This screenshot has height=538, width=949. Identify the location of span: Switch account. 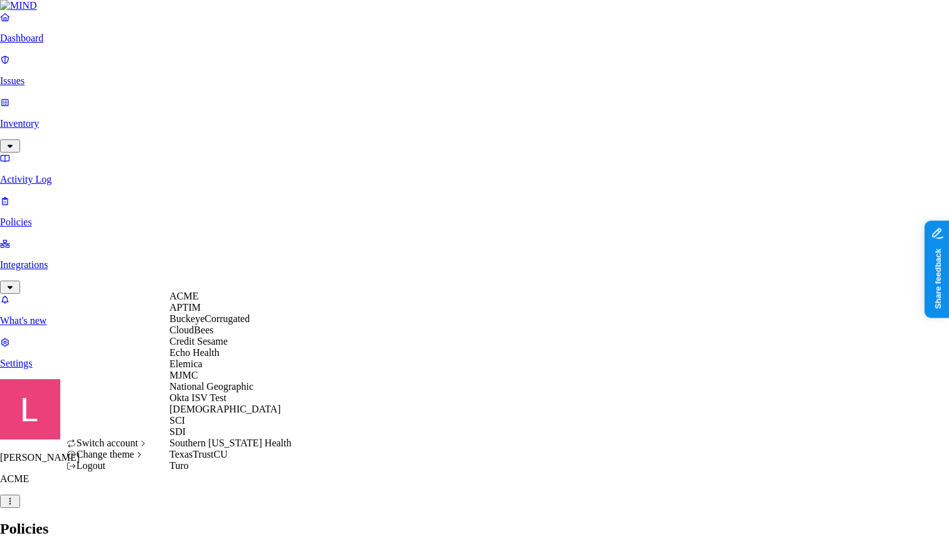
(107, 443).